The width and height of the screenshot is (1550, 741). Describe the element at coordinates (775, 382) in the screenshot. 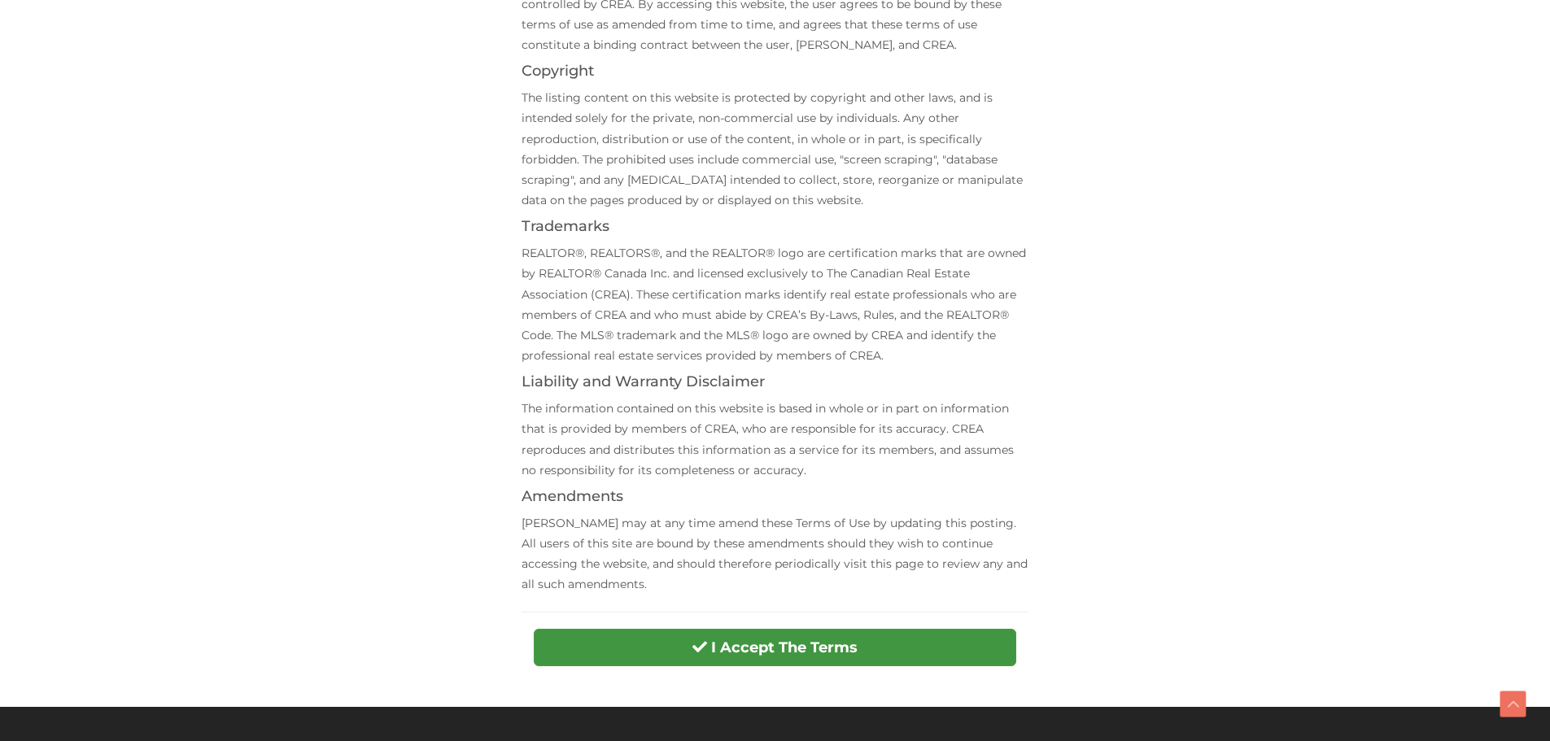

I see `h4: Liability and Warranty Disclaimer` at that location.